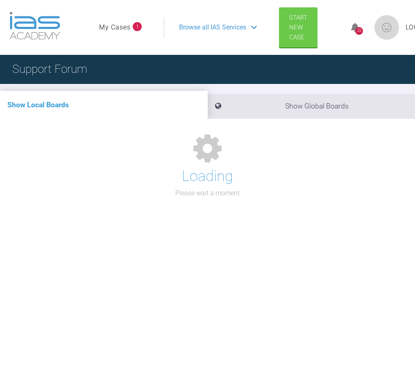  I want to click on p: Please wait a moment, so click(207, 193).